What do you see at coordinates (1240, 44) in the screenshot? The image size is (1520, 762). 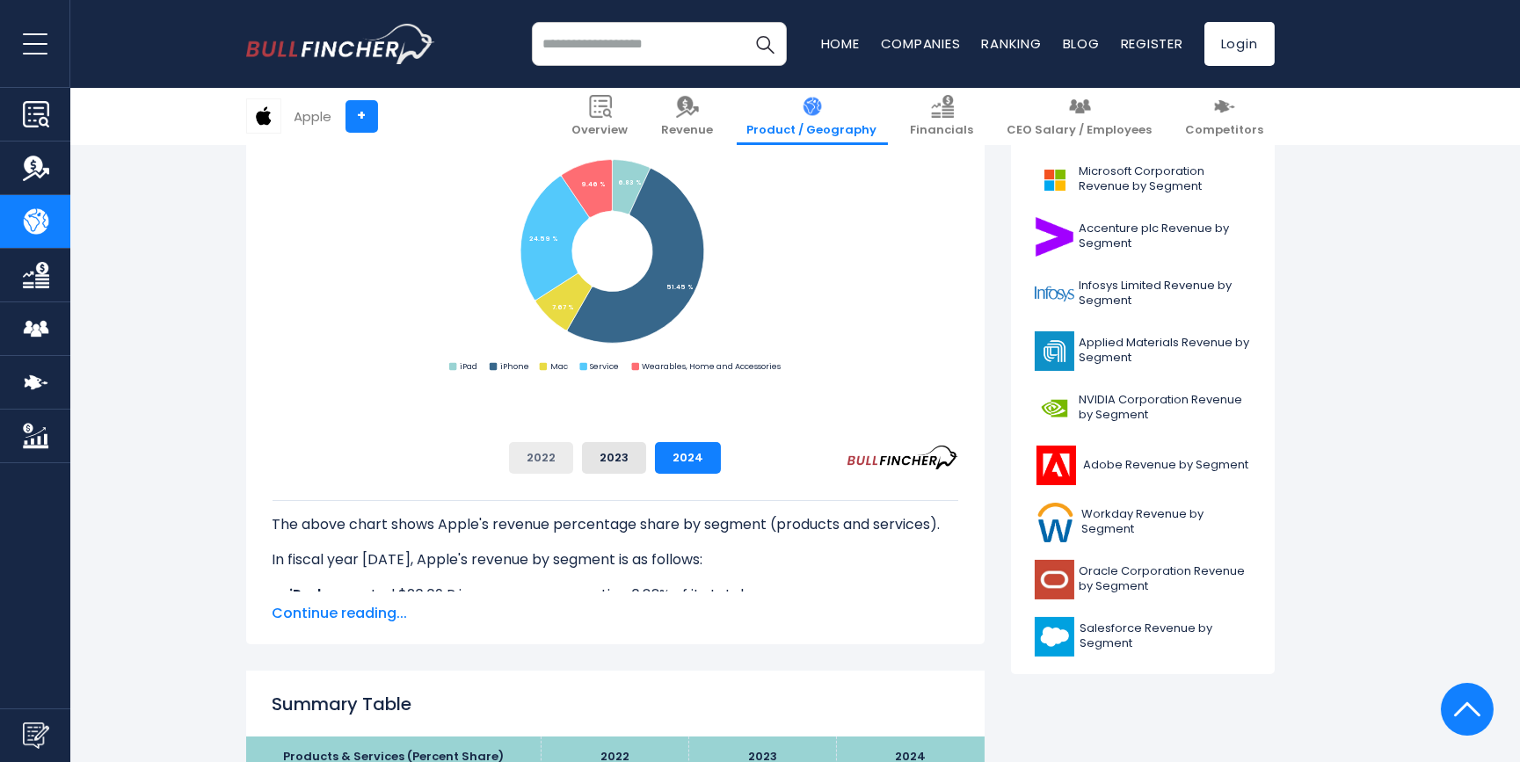 I see `a: Login` at bounding box center [1240, 44].